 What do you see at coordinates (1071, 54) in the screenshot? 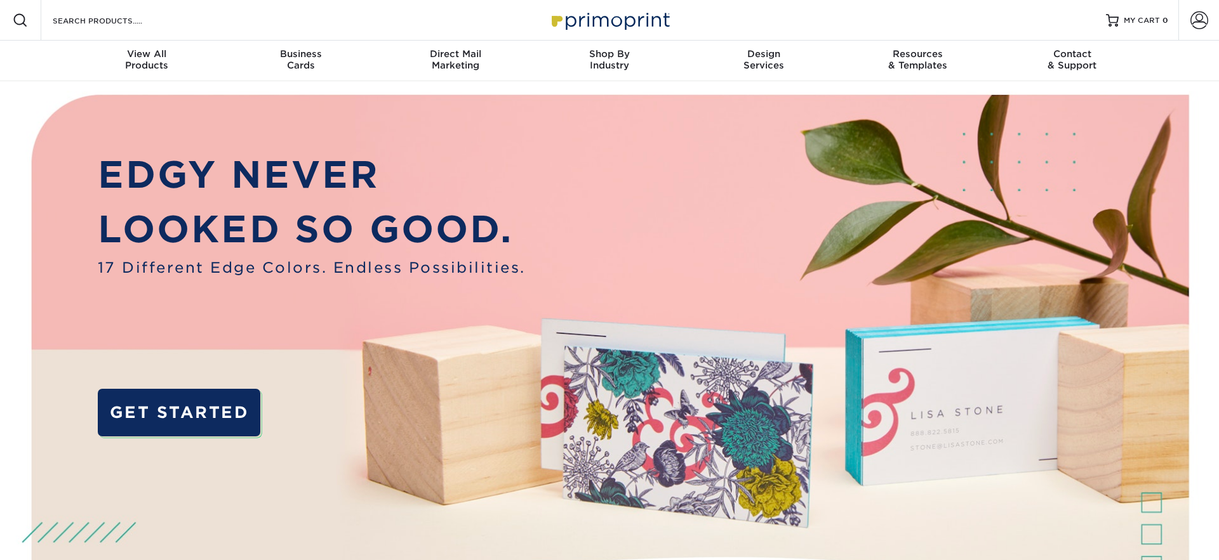
I see `span: Contact` at bounding box center [1071, 54].